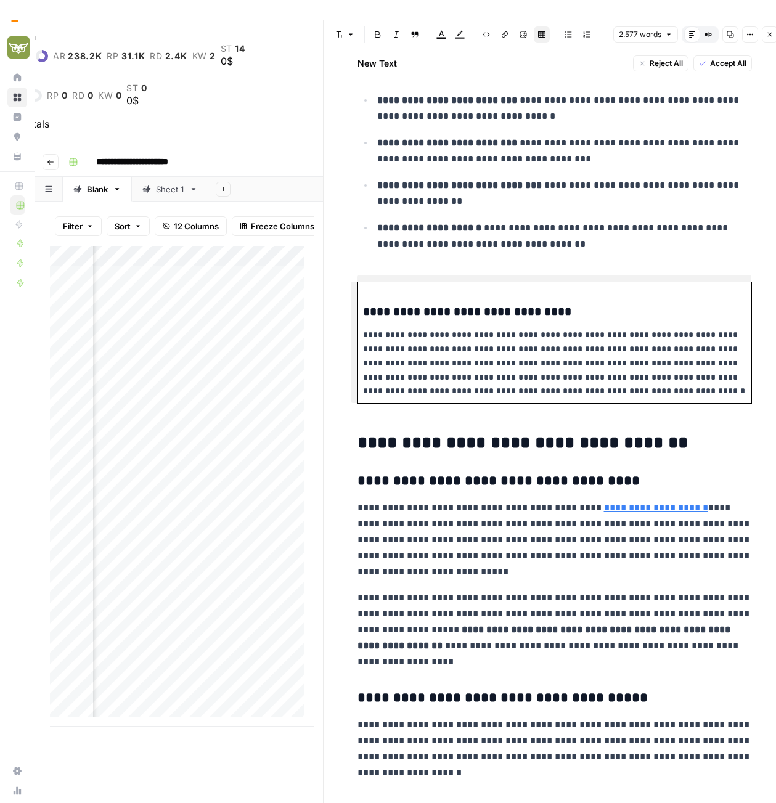 This screenshot has width=776, height=803. Describe the element at coordinates (196, 226) in the screenshot. I see `span: 12 Columns` at that location.